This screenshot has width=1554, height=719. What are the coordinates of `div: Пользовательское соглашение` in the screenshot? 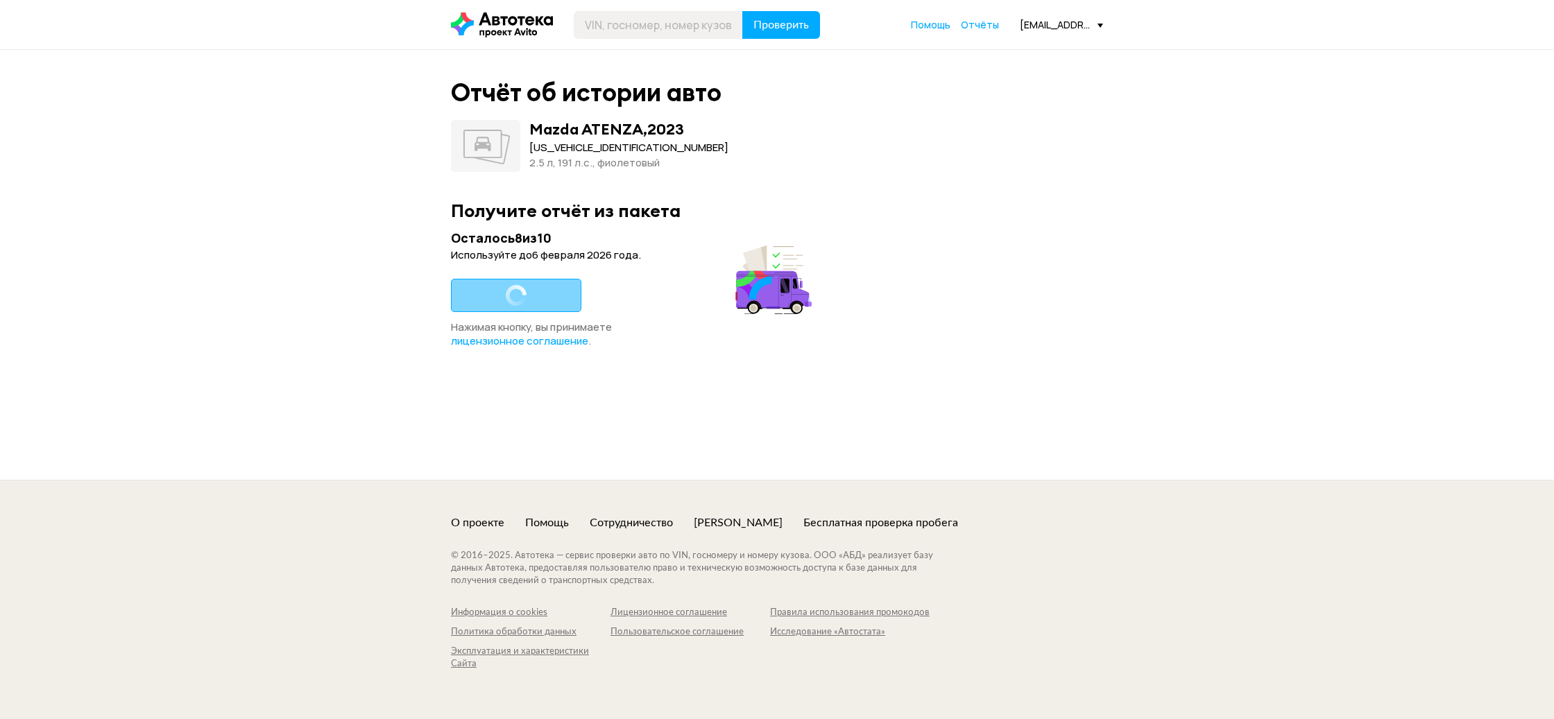 It's located at (690, 633).